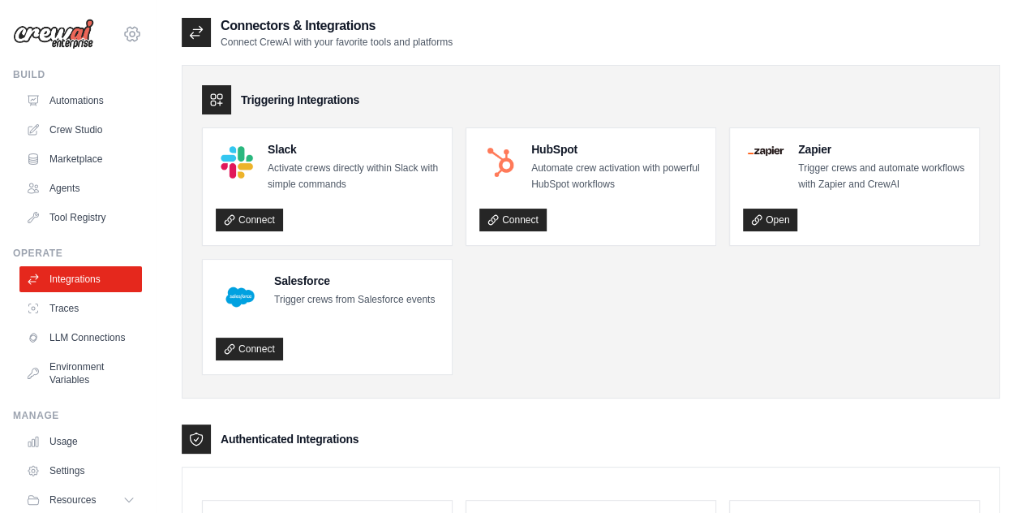  I want to click on h4: HubSpot, so click(617, 149).